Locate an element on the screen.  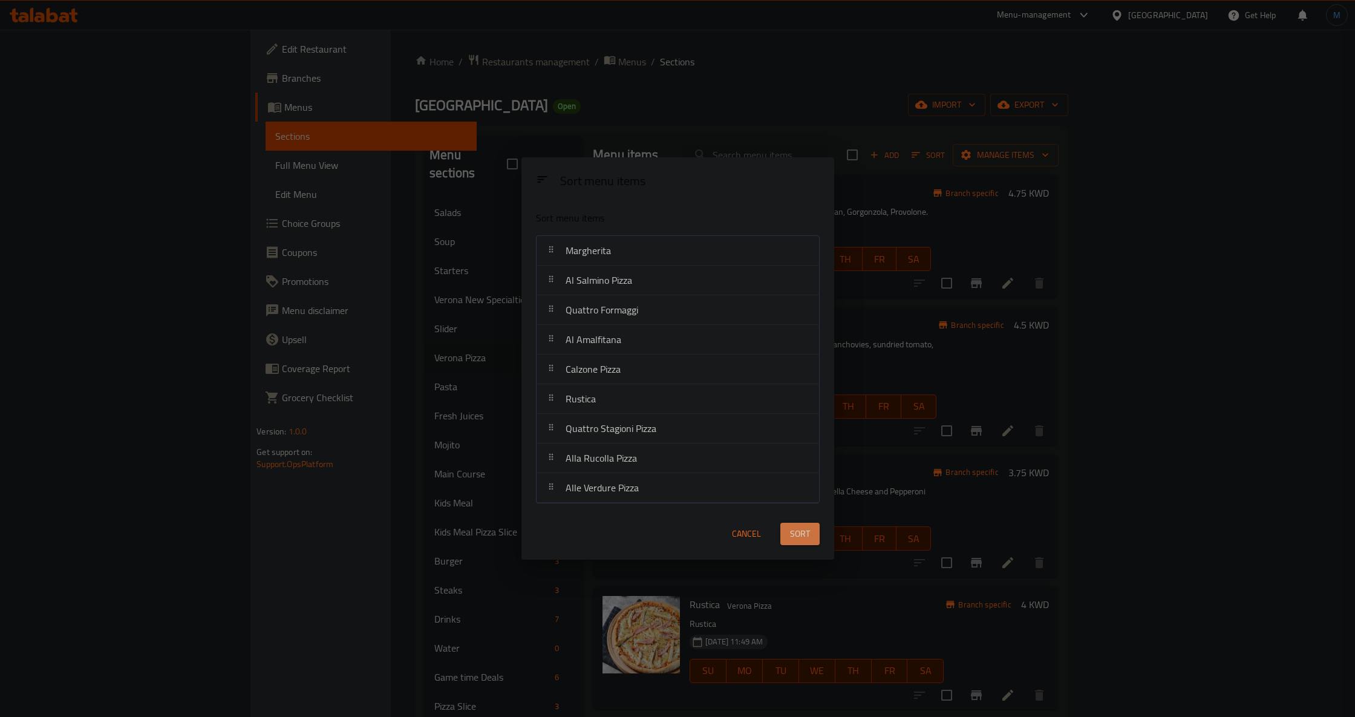
div: Margherita is located at coordinates (677, 250).